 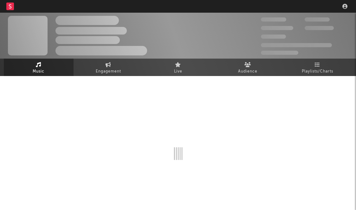 I want to click on a: Engagement, so click(x=108, y=67).